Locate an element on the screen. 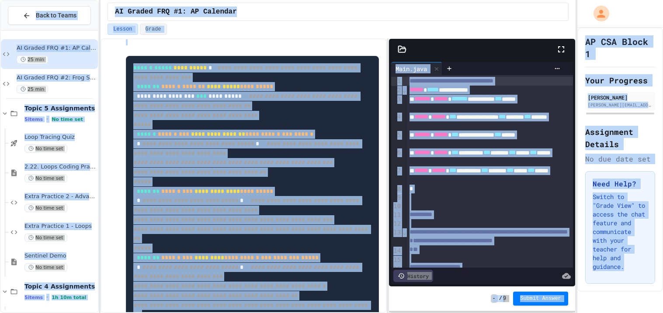 This screenshot has height=313, width=663. div: 3 is located at coordinates (396, 104).